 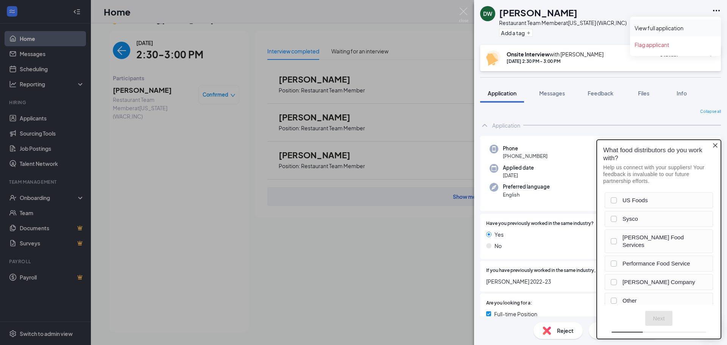 What do you see at coordinates (526, 195) in the screenshot?
I see `span: English` at bounding box center [526, 195].